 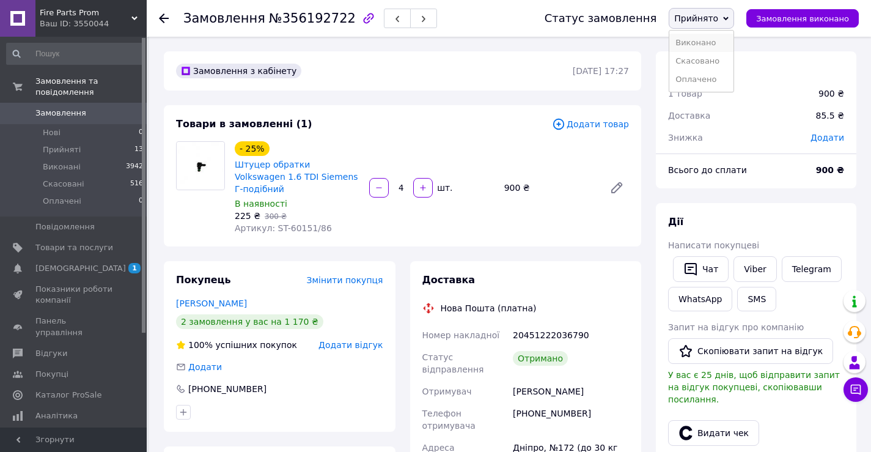 What do you see at coordinates (93, 24) in the screenshot?
I see `div: Ваш ID: 3550044` at bounding box center [93, 24].